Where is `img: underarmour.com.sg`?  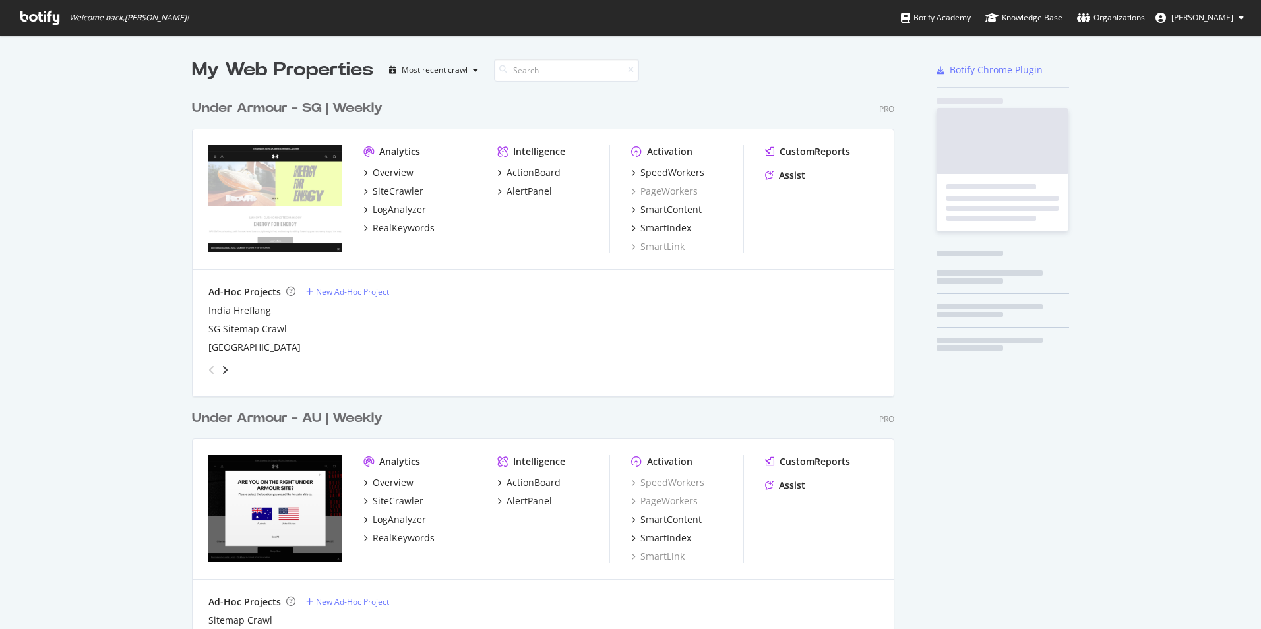 img: underarmour.com.sg is located at coordinates (275, 198).